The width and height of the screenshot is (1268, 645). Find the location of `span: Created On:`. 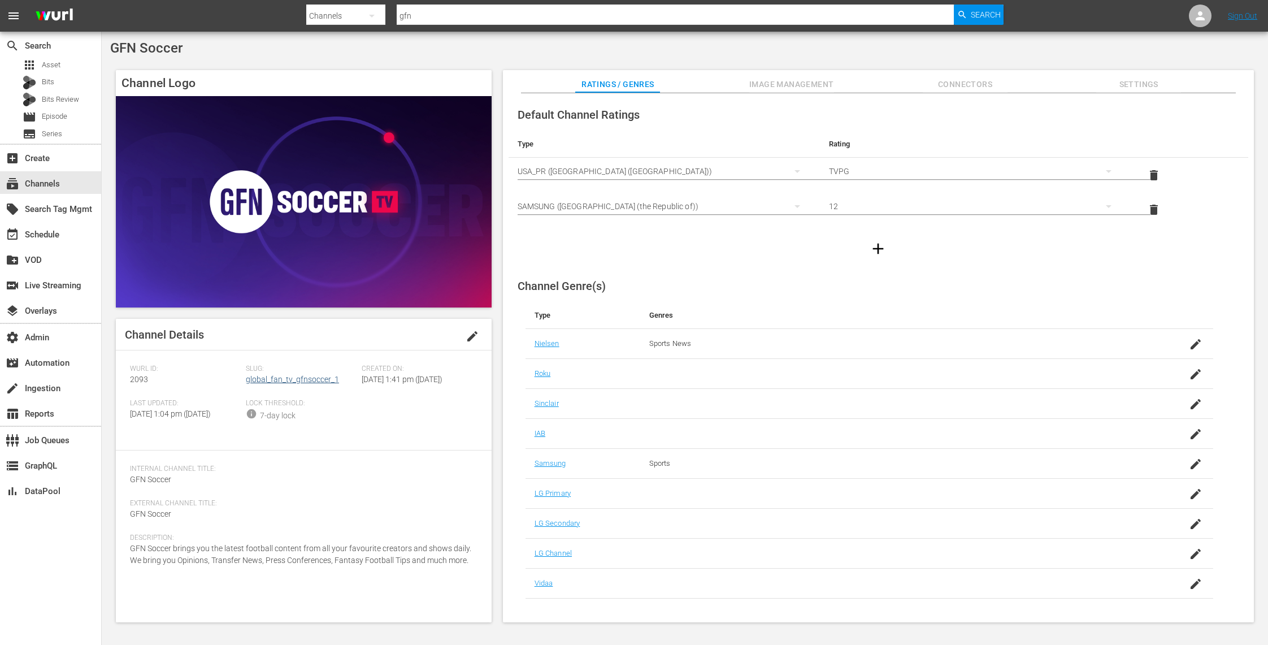

span: Created On: is located at coordinates (416, 369).